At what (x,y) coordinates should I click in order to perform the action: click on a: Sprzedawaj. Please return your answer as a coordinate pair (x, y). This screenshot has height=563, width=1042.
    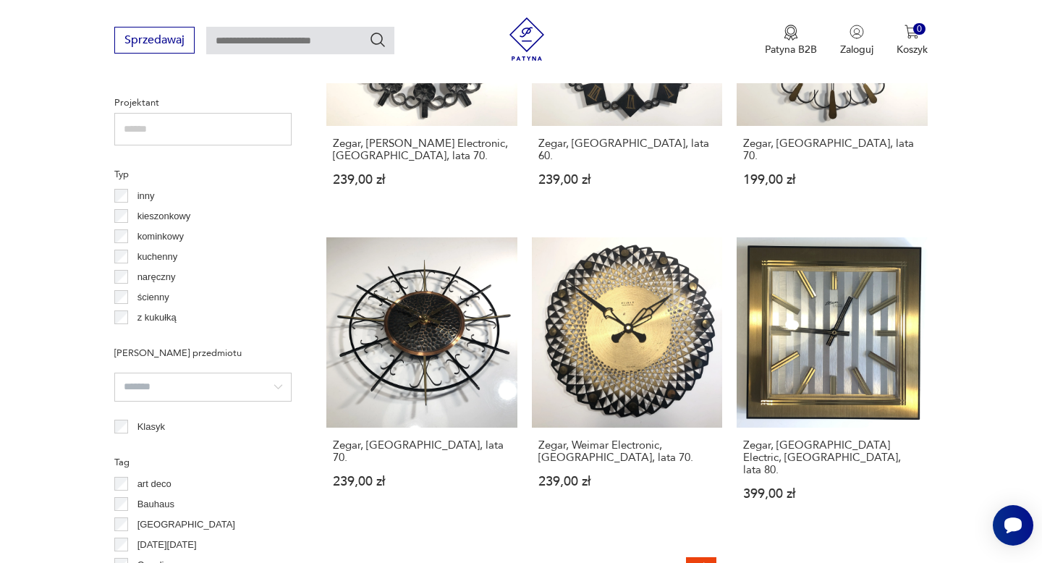
    Looking at the image, I should click on (154, 41).